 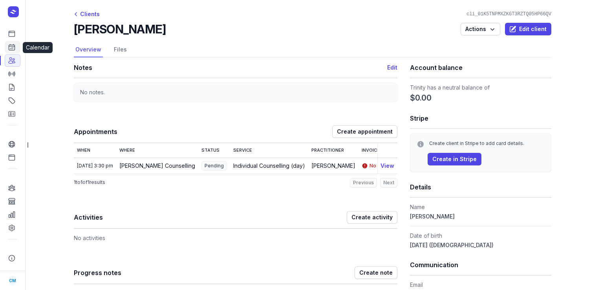 What do you see at coordinates (480, 29) in the screenshot?
I see `span: Actions` at bounding box center [480, 29].